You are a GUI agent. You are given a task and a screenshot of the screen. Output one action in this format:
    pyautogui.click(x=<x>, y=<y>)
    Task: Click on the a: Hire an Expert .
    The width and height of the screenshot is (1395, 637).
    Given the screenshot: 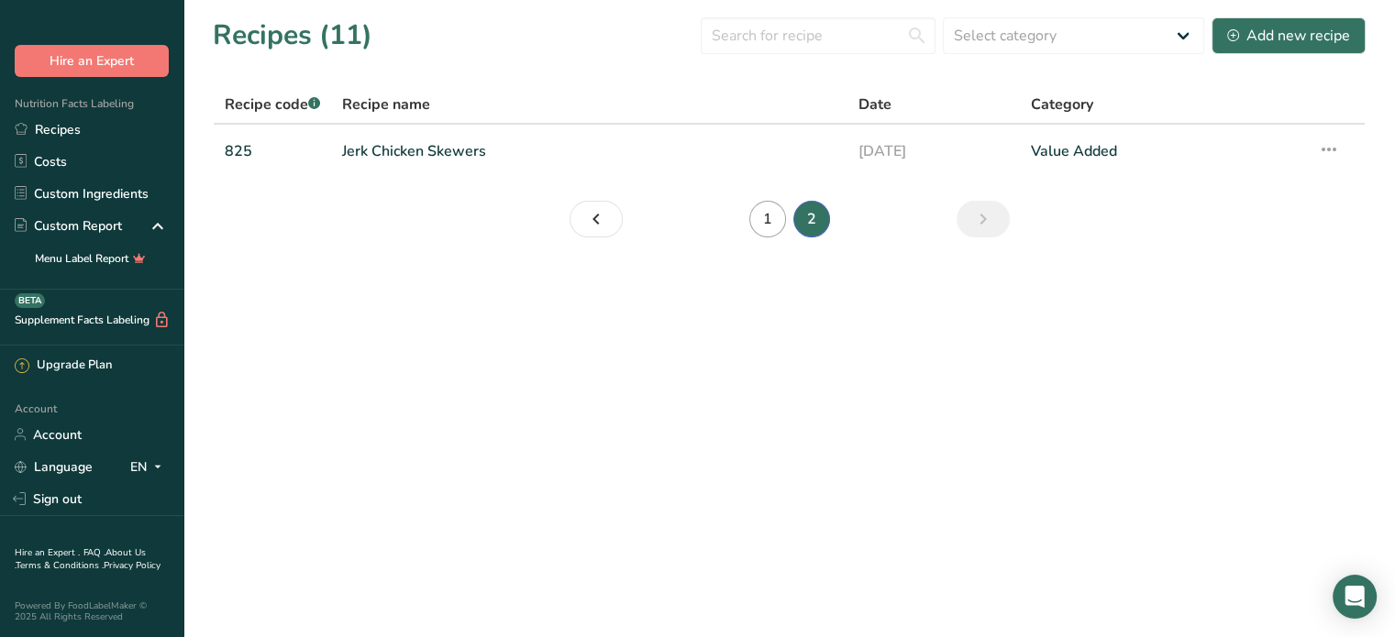 What is the action you would take?
    pyautogui.click(x=47, y=553)
    